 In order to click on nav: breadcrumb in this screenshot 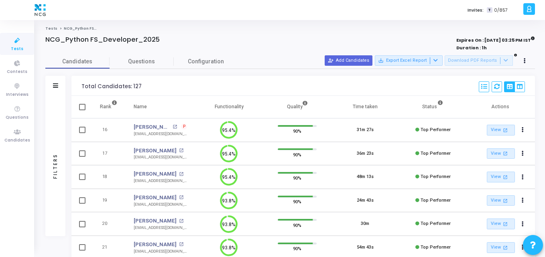, I will do `click(290, 29)`.